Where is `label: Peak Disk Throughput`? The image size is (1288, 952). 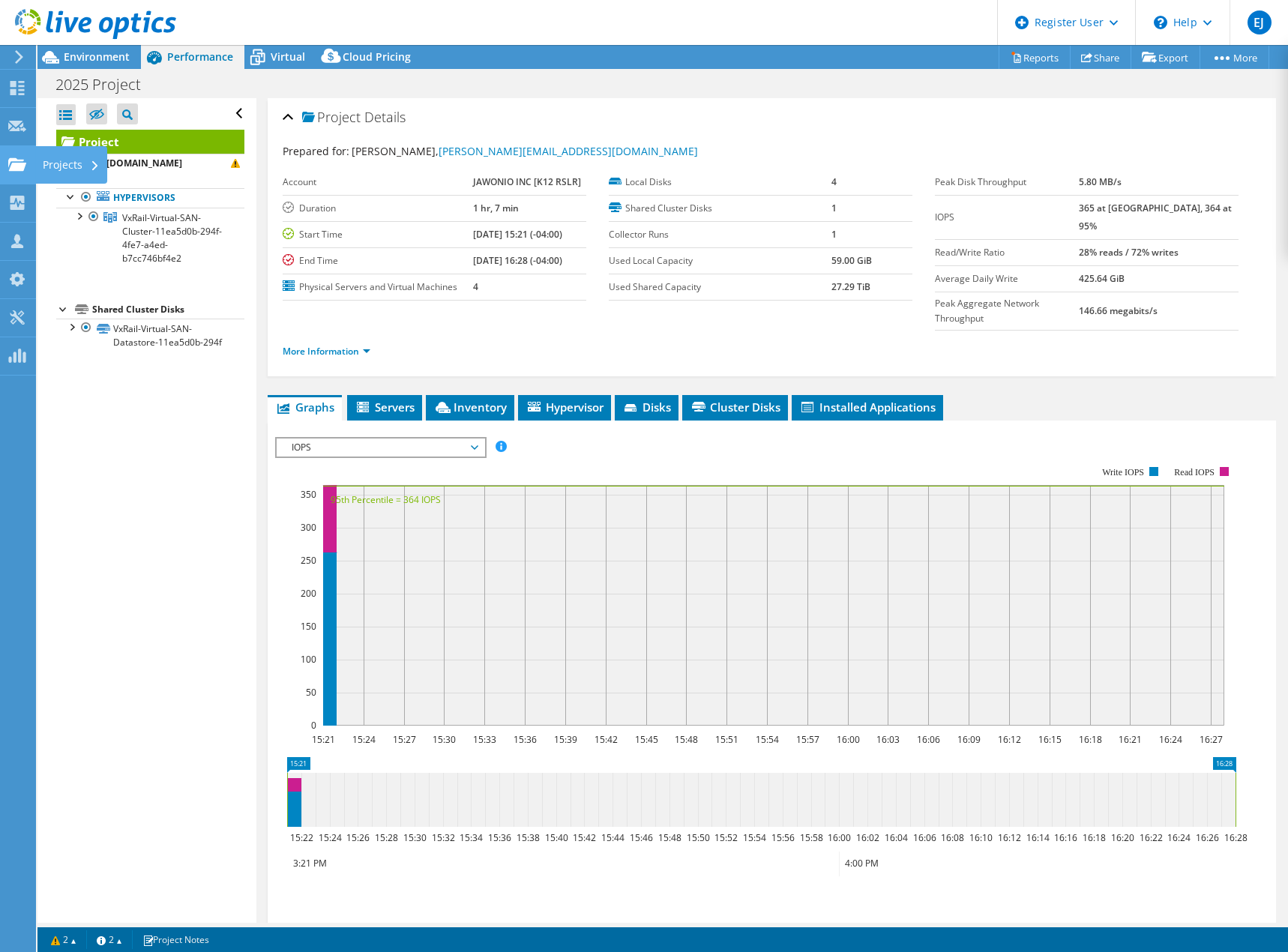 label: Peak Disk Throughput is located at coordinates (1006, 182).